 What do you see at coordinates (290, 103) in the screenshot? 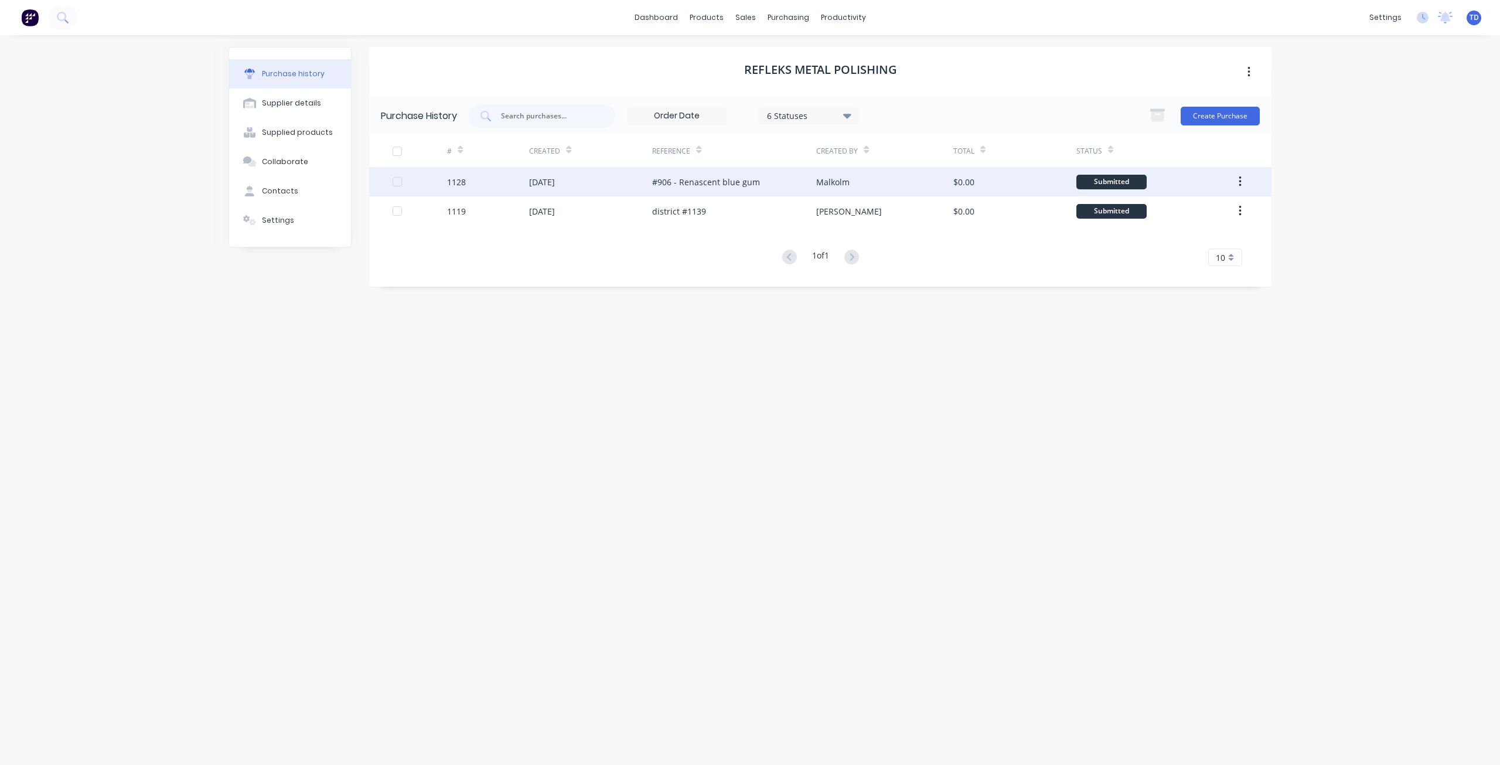
I see `button: Supplier details` at bounding box center [290, 103].